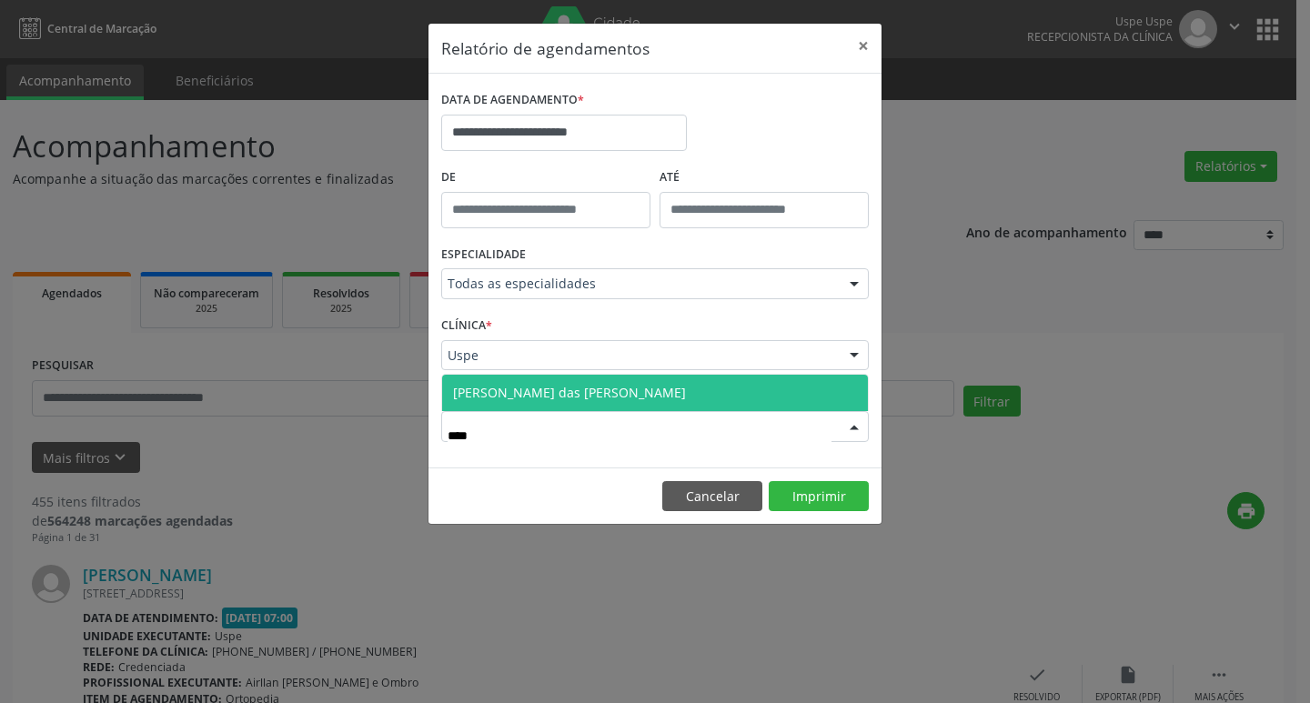  I want to click on button: Cancelar, so click(713, 497).